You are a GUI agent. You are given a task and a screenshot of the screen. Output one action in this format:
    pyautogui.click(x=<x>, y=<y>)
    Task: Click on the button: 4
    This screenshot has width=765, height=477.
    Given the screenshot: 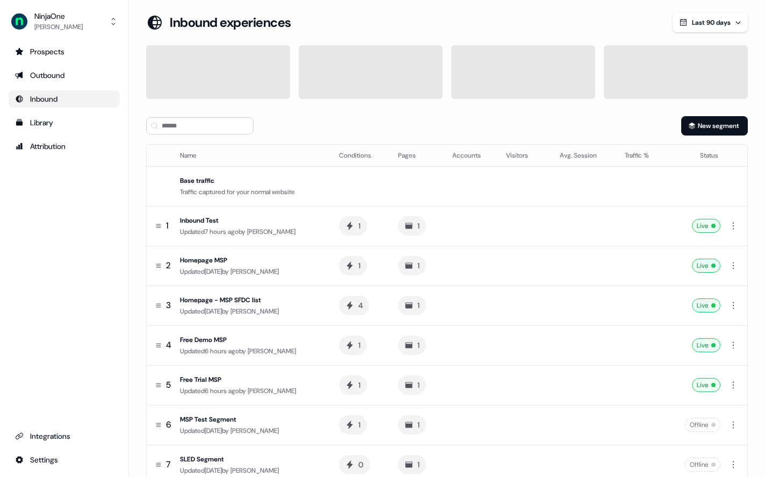 What is the action you would take?
    pyautogui.click(x=354, y=305)
    